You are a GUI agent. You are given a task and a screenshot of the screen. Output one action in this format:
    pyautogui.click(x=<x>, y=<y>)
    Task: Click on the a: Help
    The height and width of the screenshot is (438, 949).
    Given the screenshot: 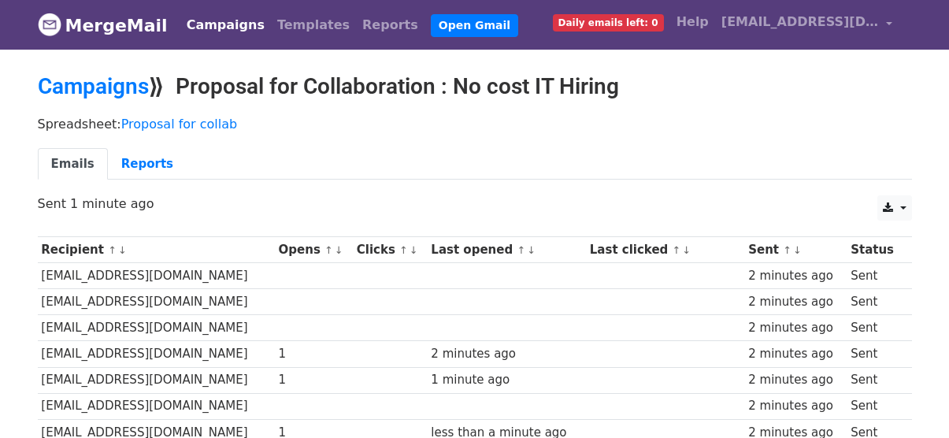 What is the action you would take?
    pyautogui.click(x=693, y=22)
    